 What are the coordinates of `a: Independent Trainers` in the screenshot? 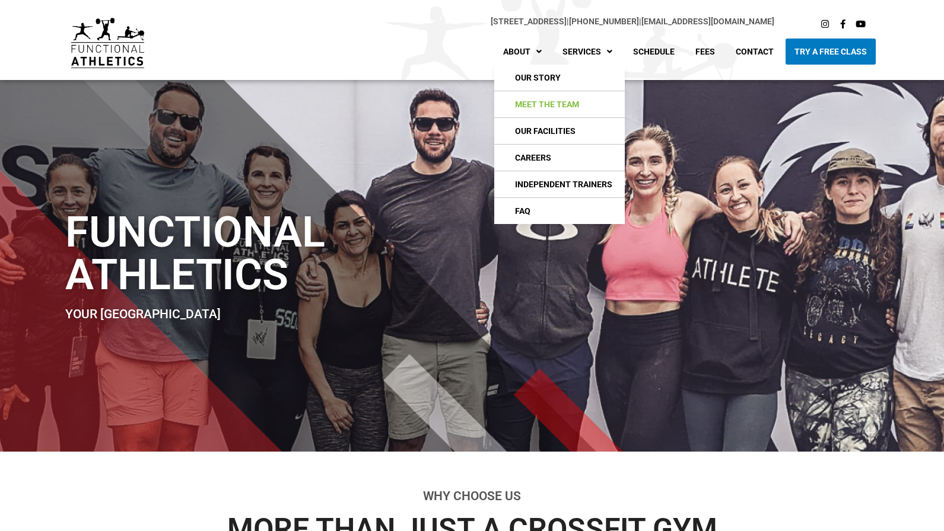 It's located at (559, 184).